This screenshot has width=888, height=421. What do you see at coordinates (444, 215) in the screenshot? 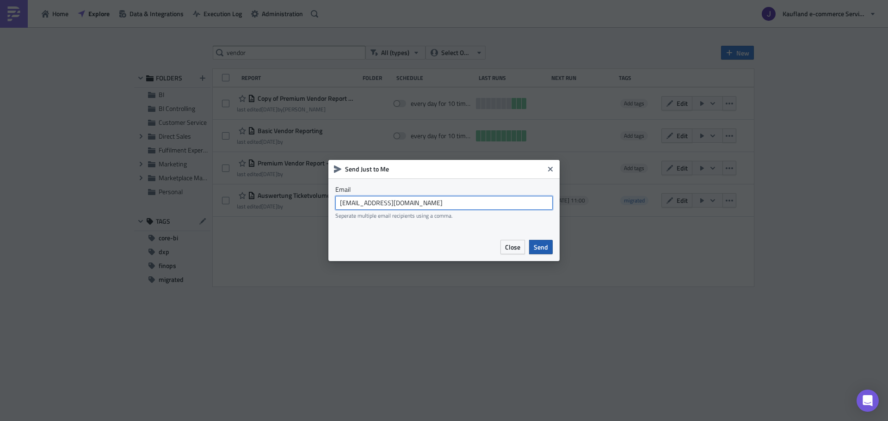
I see `div: Seperate multiple email recipients using a comma.` at bounding box center [444, 215].